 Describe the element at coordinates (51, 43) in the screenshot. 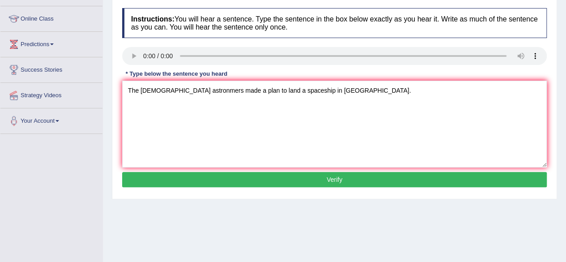

I see `a: Predictions` at that location.